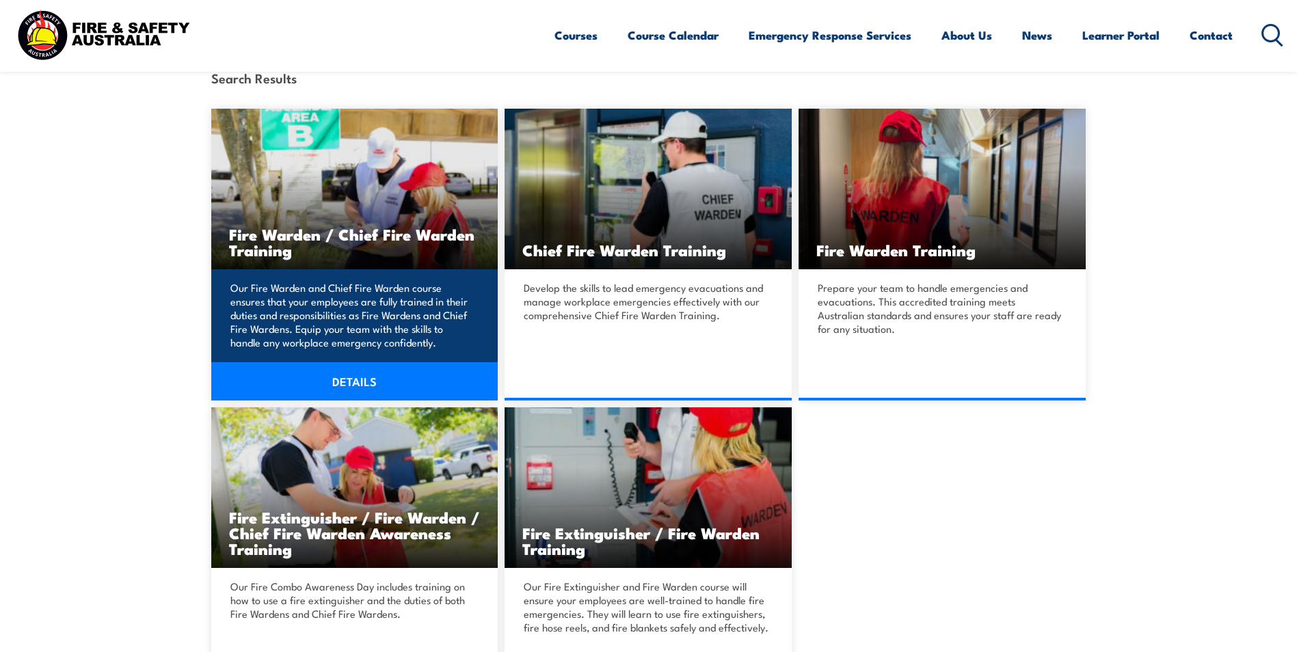  What do you see at coordinates (646, 607) in the screenshot?
I see `p: Our Fire Extinguisher and Fire Warden course will ensure your employees are well-trained to handl...` at bounding box center [646, 607].